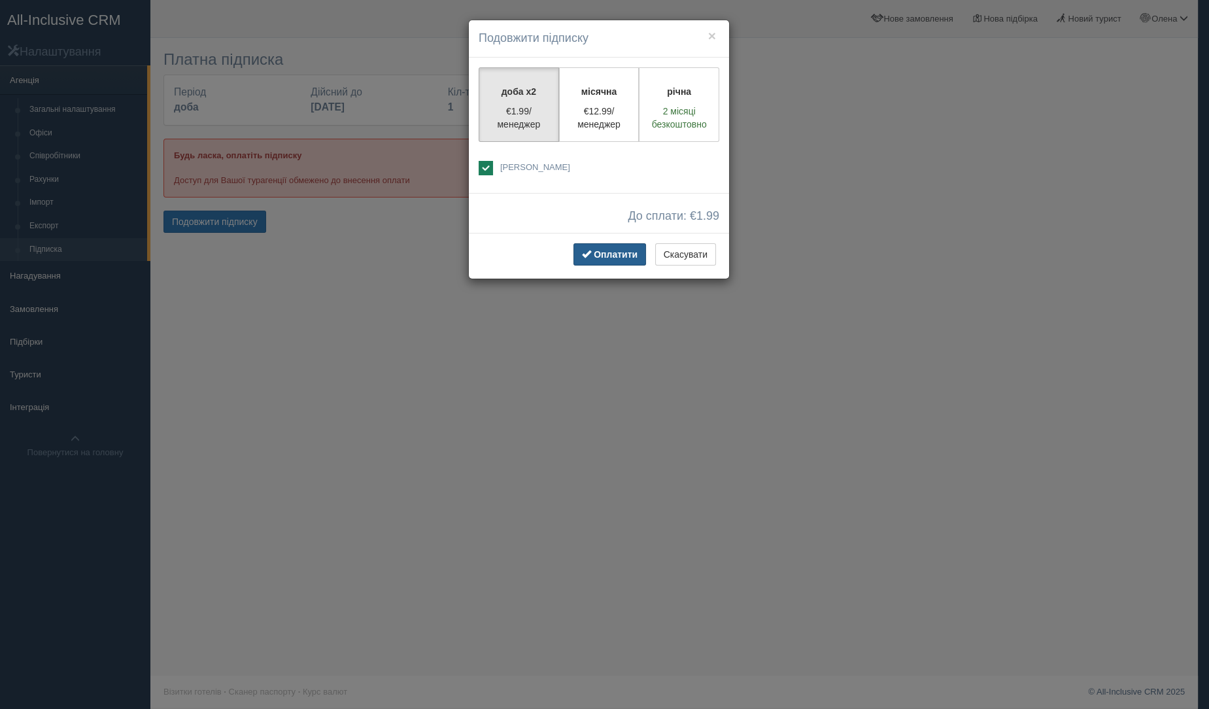 This screenshot has width=1209, height=709. Describe the element at coordinates (599, 118) in the screenshot. I see `p: €12.99/менеджер` at that location.